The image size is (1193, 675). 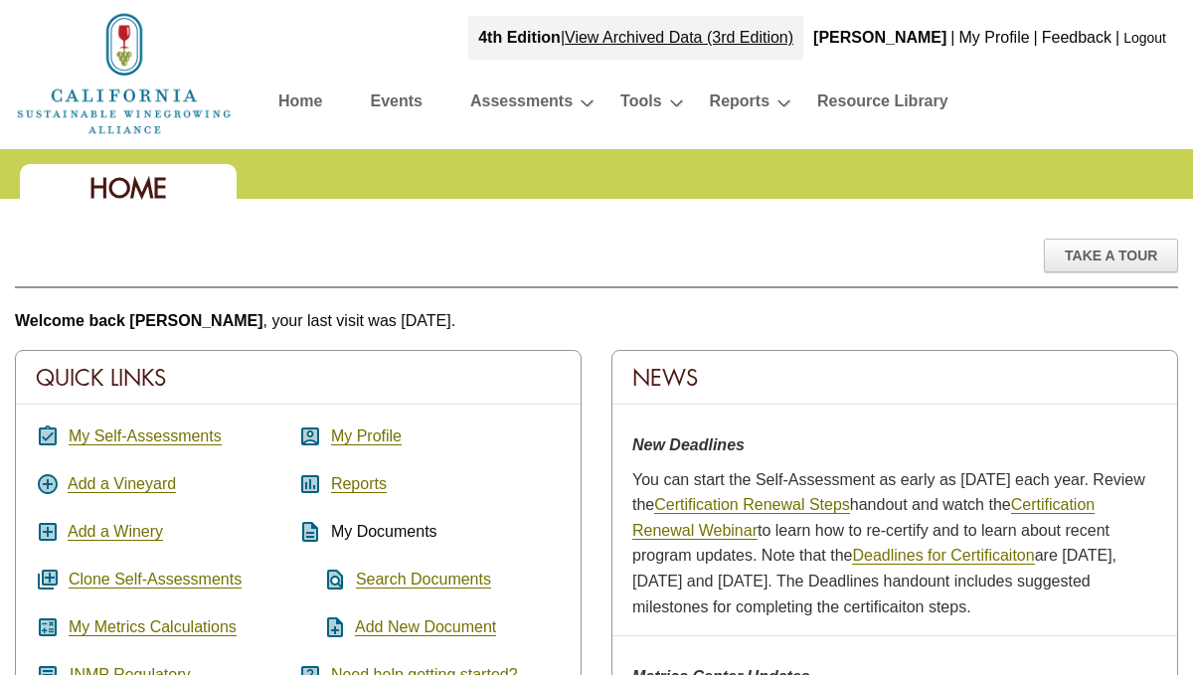 I want to click on div: Take A Tour, so click(x=1110, y=255).